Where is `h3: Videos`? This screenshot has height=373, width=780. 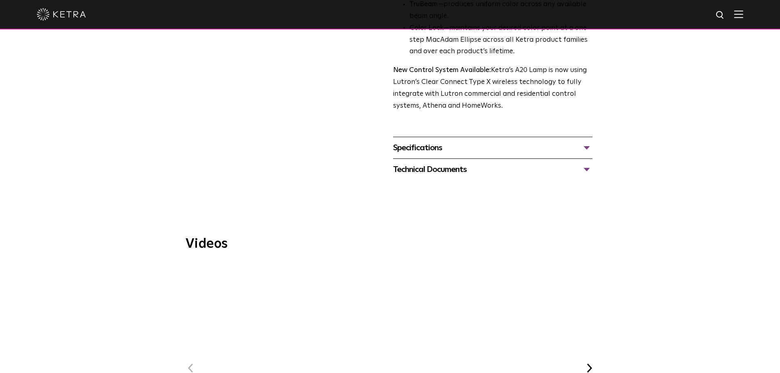 h3: Videos is located at coordinates (390, 244).